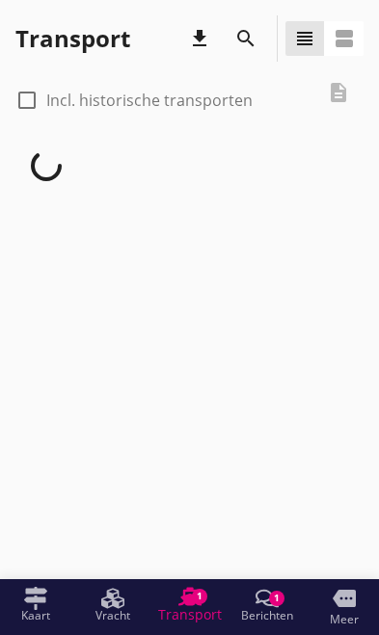 The image size is (379, 635). I want to click on span: Meer, so click(344, 620).